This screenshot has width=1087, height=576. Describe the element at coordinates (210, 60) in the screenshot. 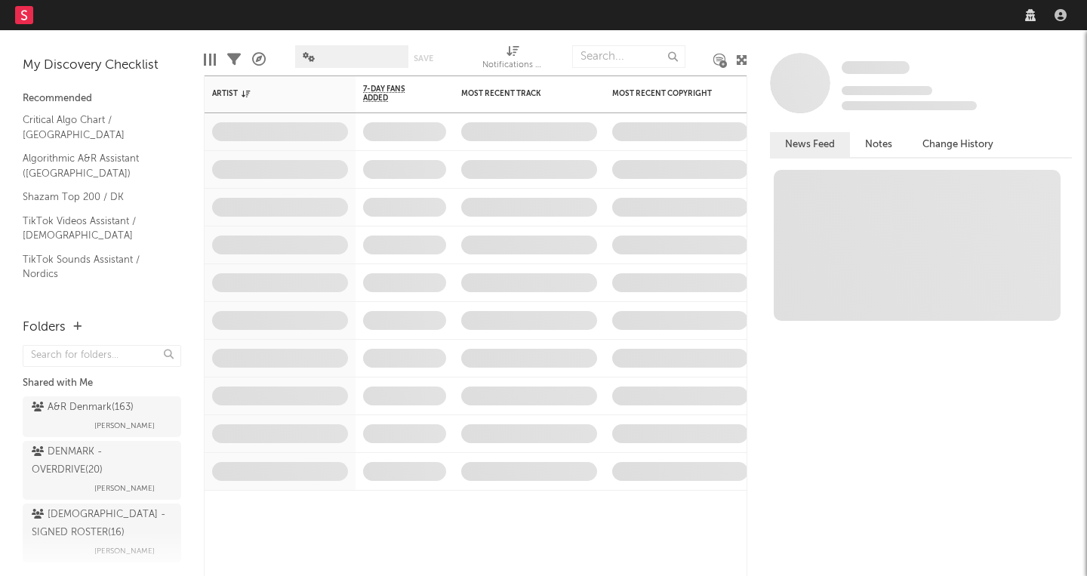

I see `div: Edit Columns` at that location.